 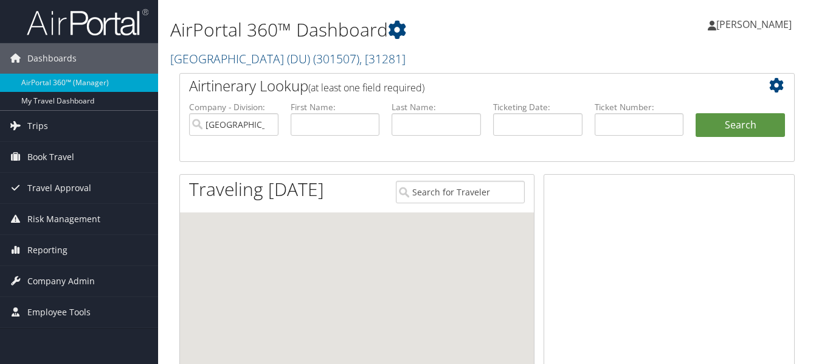 I want to click on h1: AirPortal 360™ Dashboard, so click(x=381, y=30).